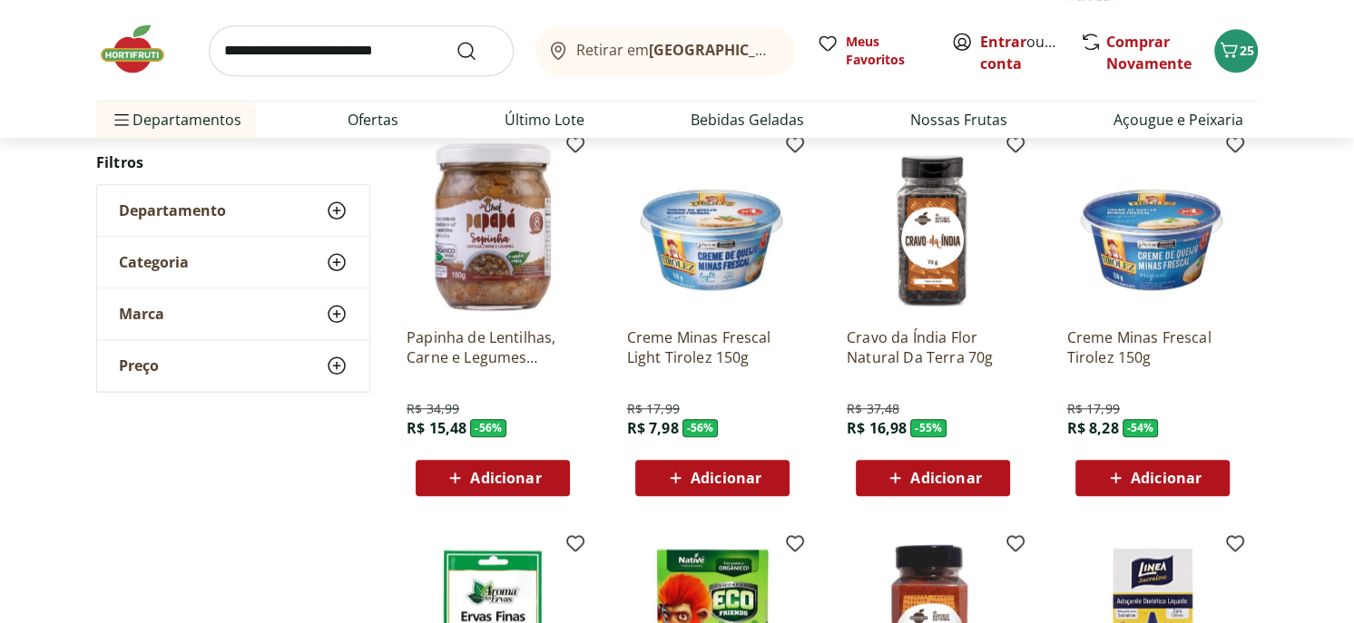 The width and height of the screenshot is (1354, 623). Describe the element at coordinates (1178, 120) in the screenshot. I see `a: Açougue e Peixaria` at that location.